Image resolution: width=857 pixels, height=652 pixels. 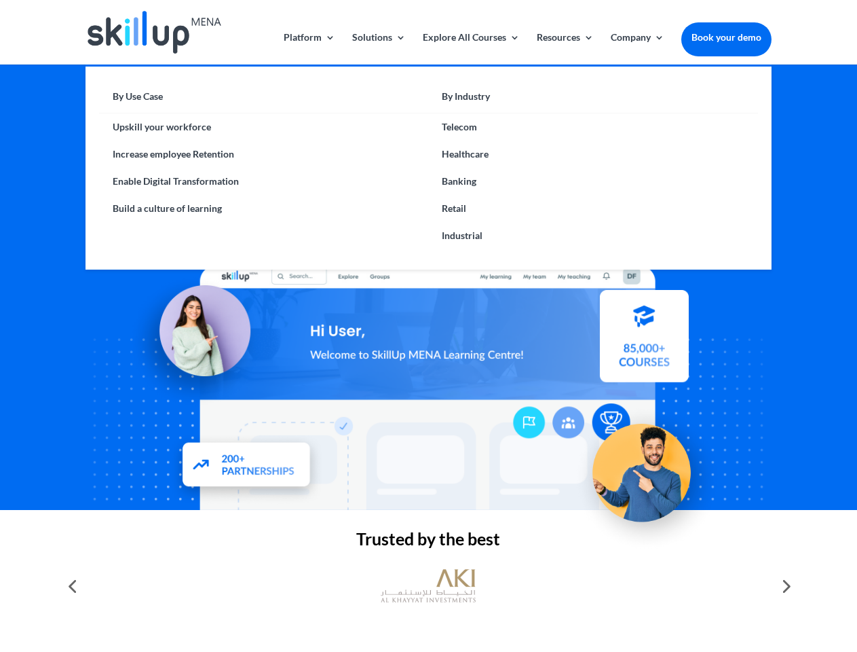 What do you see at coordinates (593, 154) in the screenshot?
I see `a: Healthcare` at bounding box center [593, 154].